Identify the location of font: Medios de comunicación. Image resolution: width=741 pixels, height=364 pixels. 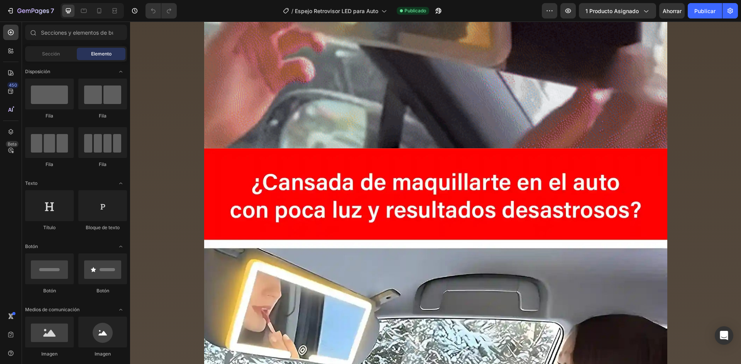
(52, 310).